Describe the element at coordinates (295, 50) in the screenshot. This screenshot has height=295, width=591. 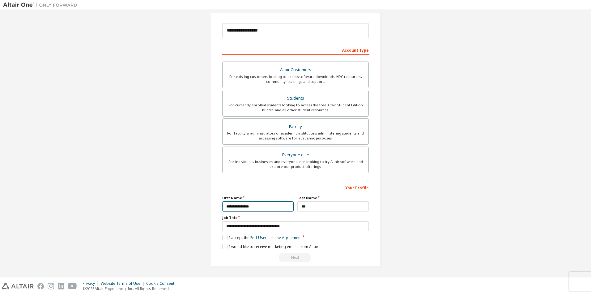
I see `div: Account Type` at that location.